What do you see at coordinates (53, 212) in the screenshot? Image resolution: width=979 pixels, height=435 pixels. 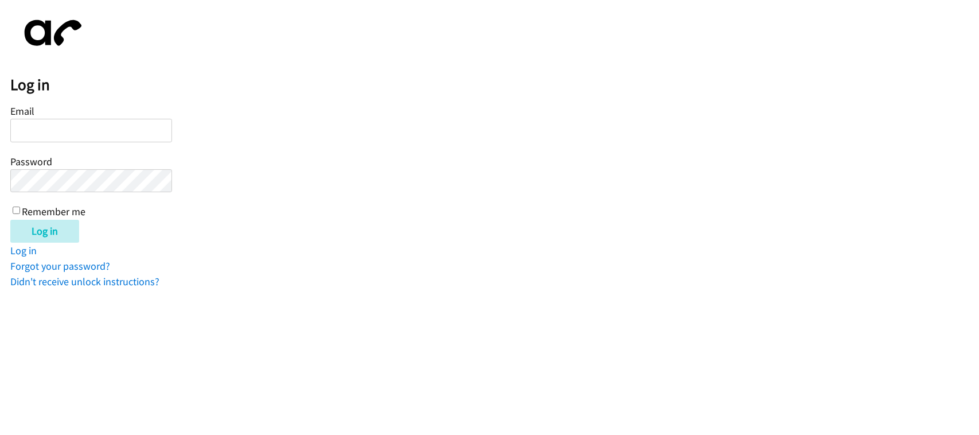 I see `label: Remember me` at bounding box center [53, 212].